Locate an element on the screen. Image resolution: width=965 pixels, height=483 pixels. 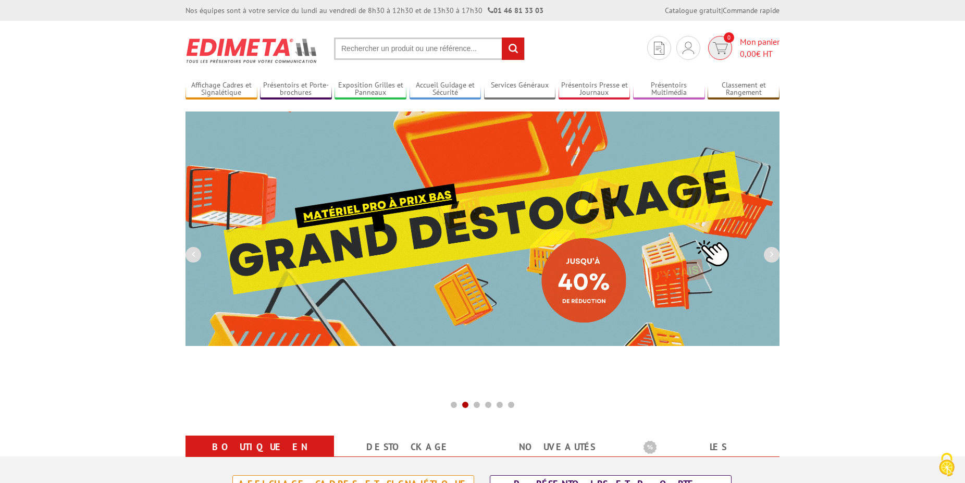
b: Les promotions is located at coordinates (709, 448).